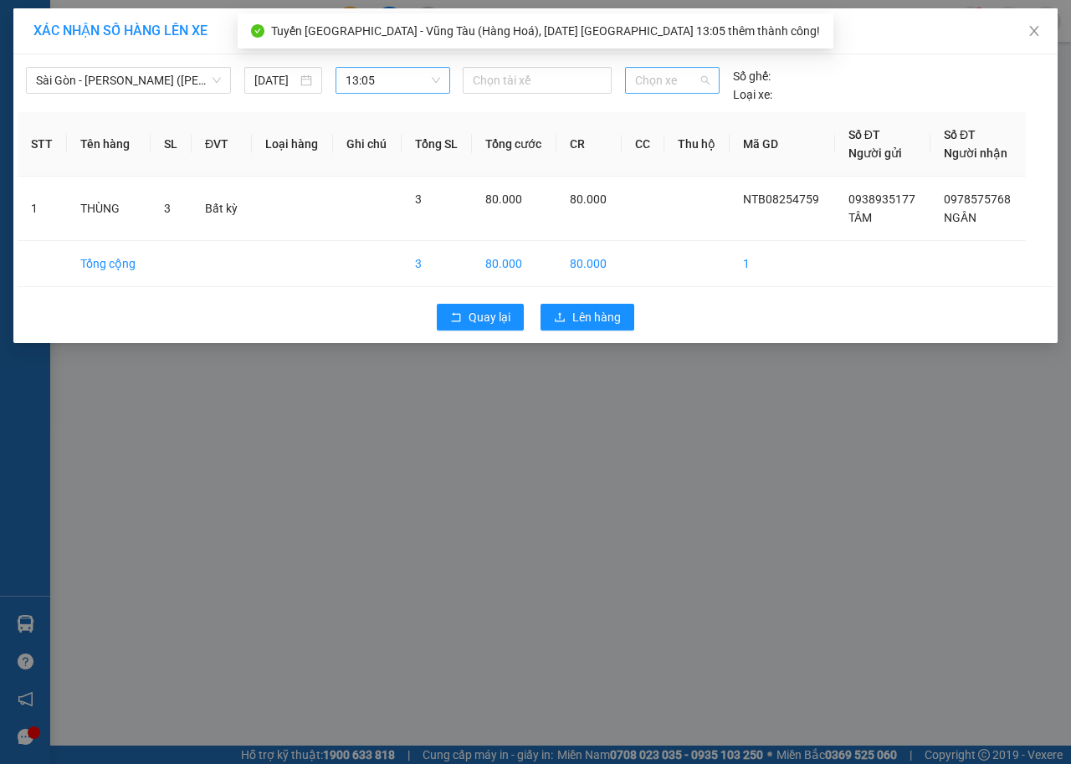 The image size is (1071, 764). Describe the element at coordinates (27, 24) in the screenshot. I see `span: Gửi:` at that location.